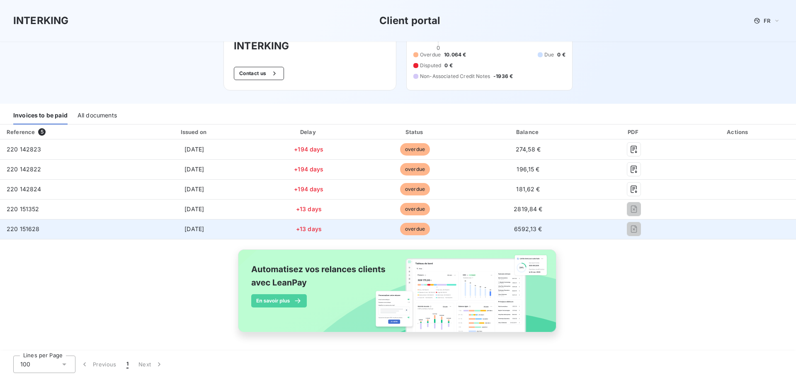  What do you see at coordinates (528, 208) in the screenshot?
I see `span: 2819,84 €` at bounding box center [528, 208].